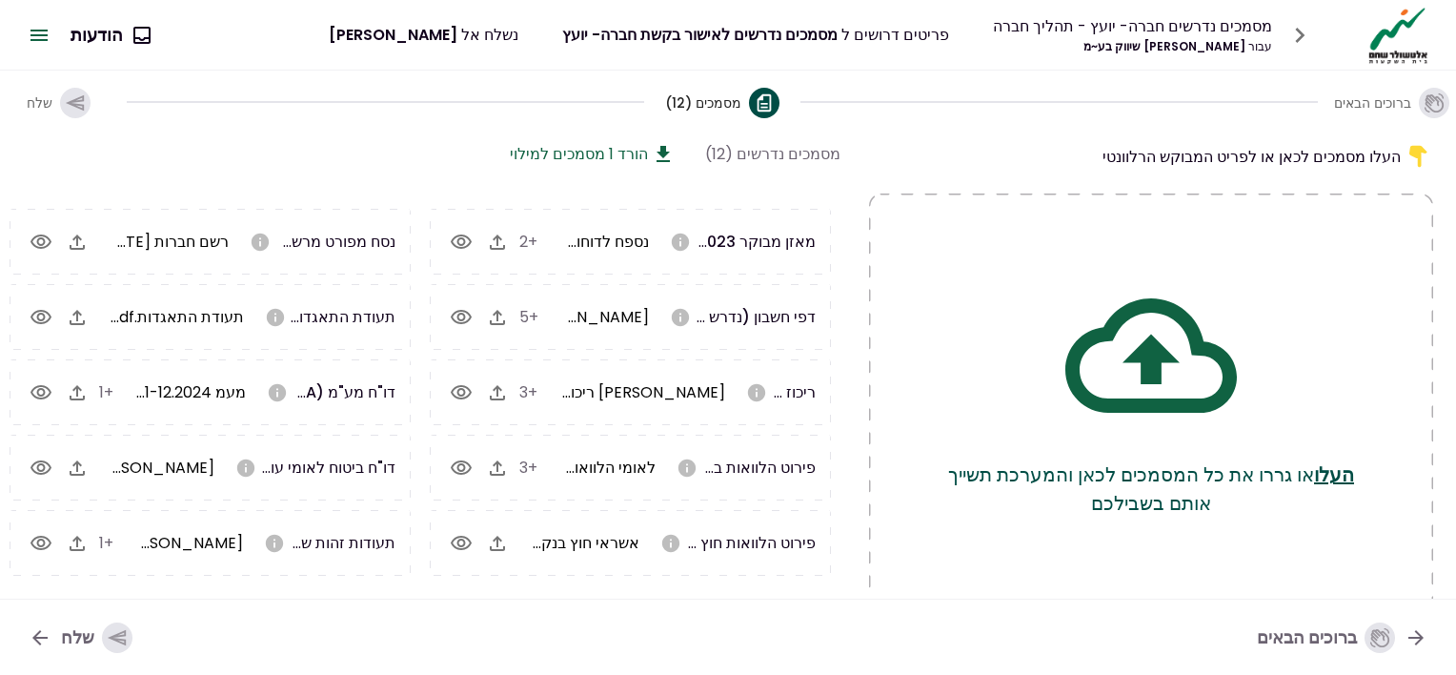 The height and width of the screenshot is (675, 1456). What do you see at coordinates (680, 242) in the screenshot?
I see `svg: אנא העלו מאזן מבוקר לשנה 2023` at bounding box center [680, 242].